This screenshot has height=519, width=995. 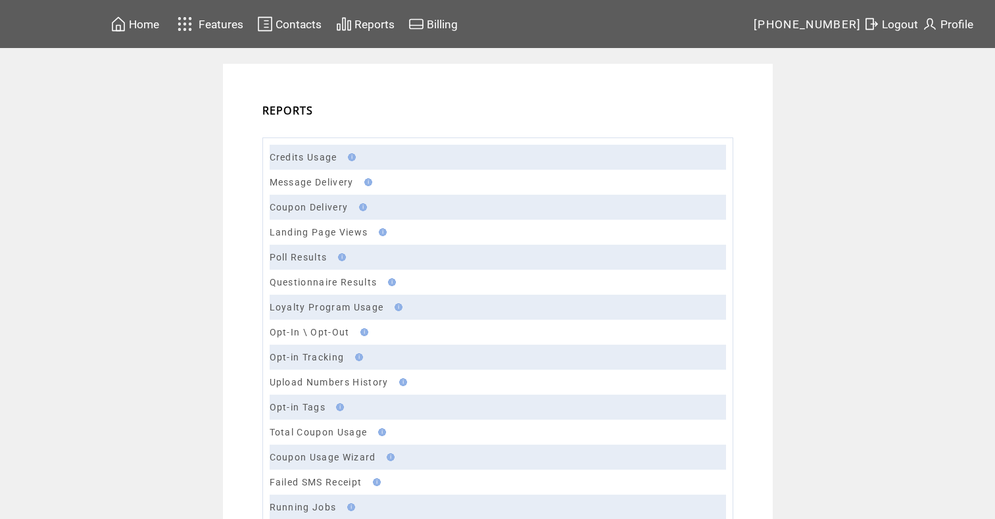 I want to click on span: Billing, so click(x=442, y=24).